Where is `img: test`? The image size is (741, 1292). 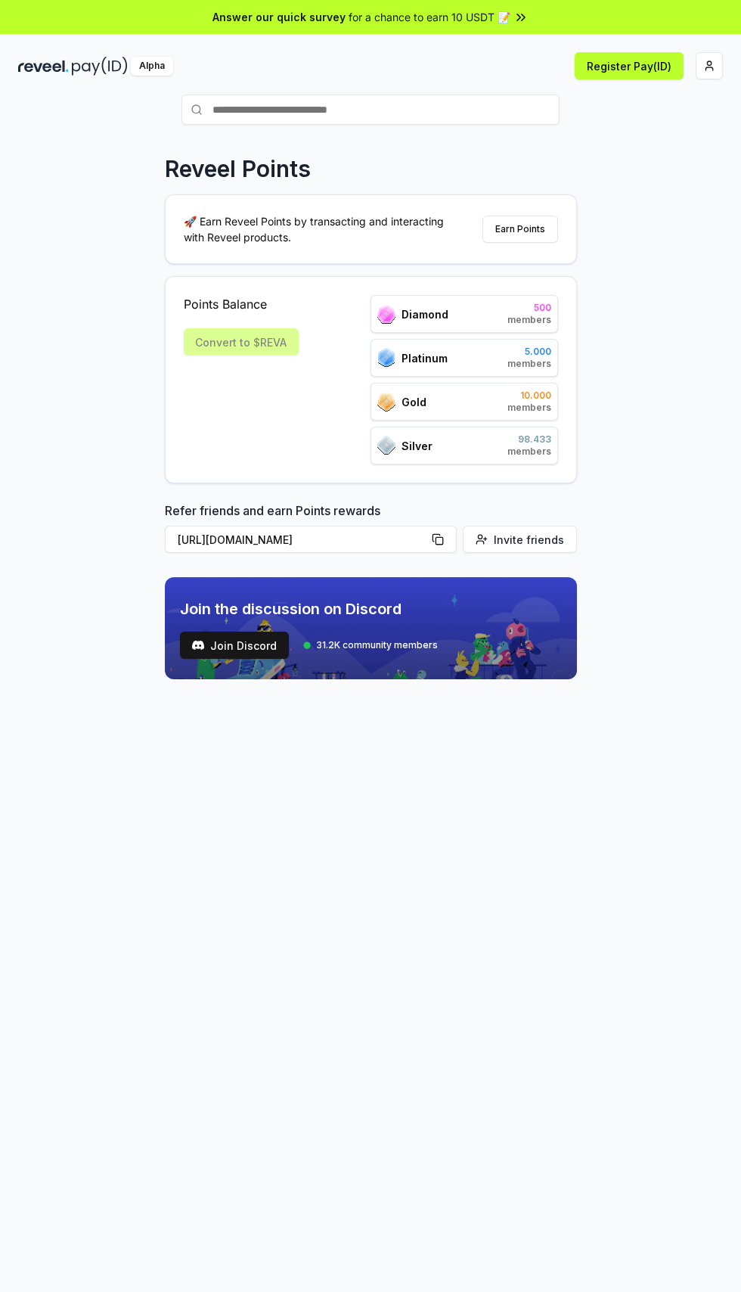
img: test is located at coordinates (198, 645).